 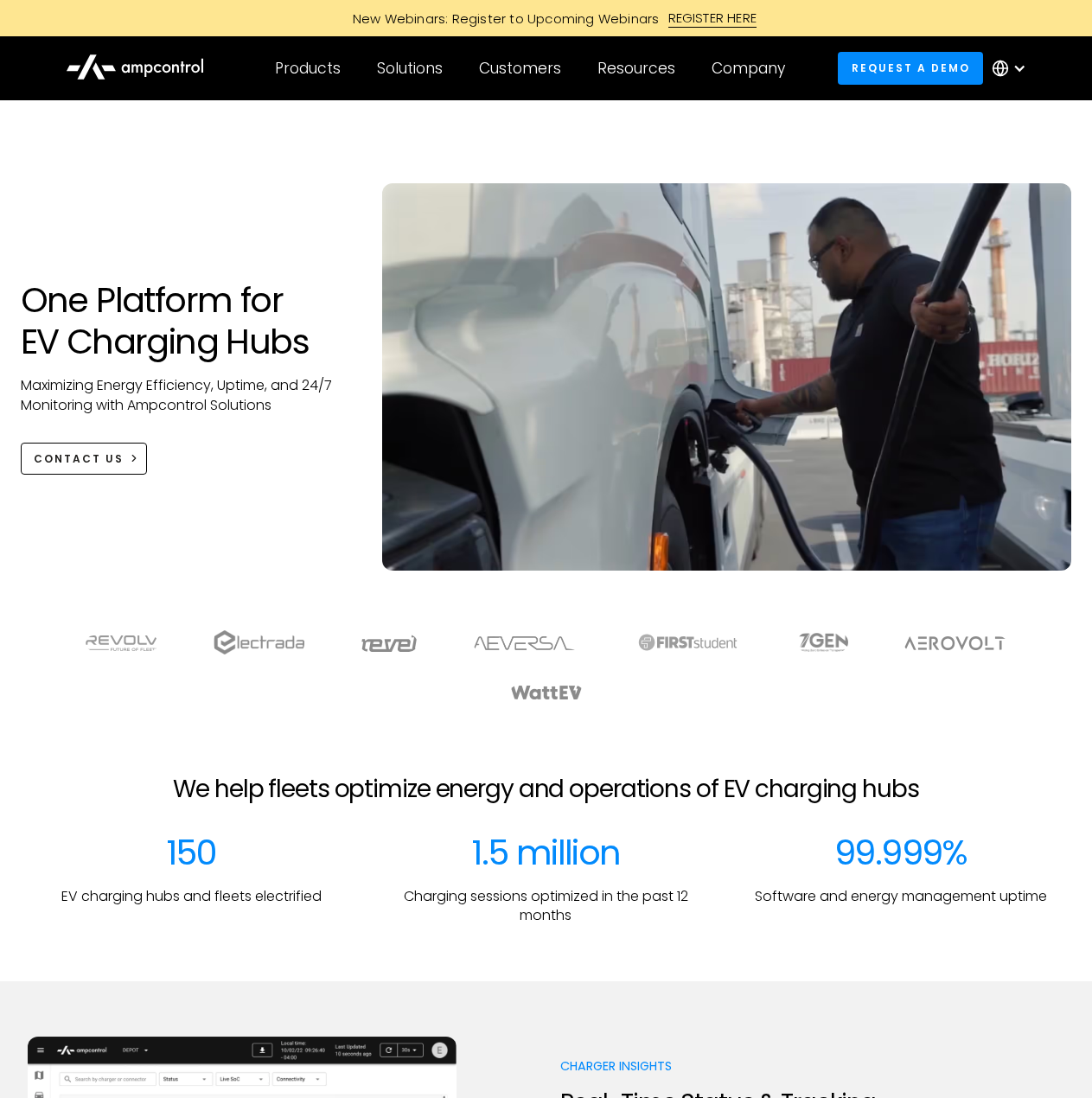 I want to click on div: Company, so click(x=748, y=68).